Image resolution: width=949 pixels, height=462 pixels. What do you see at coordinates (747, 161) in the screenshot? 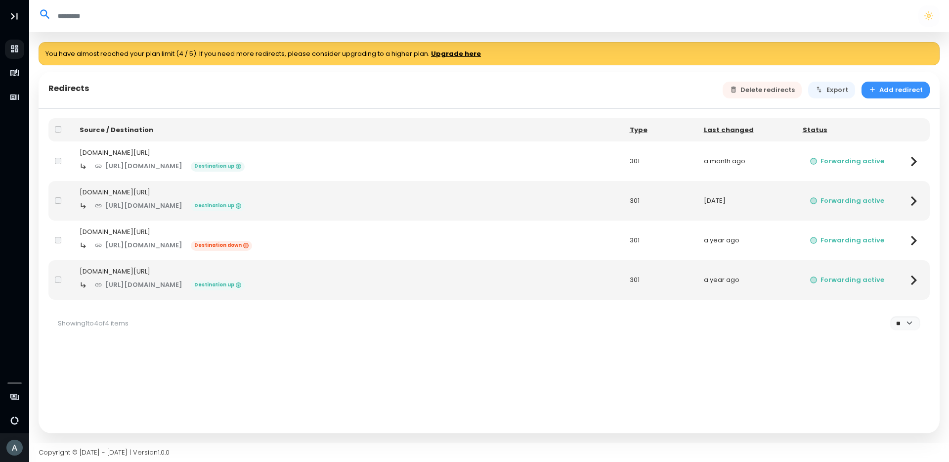
I see `td: a month ago` at bounding box center [747, 161].